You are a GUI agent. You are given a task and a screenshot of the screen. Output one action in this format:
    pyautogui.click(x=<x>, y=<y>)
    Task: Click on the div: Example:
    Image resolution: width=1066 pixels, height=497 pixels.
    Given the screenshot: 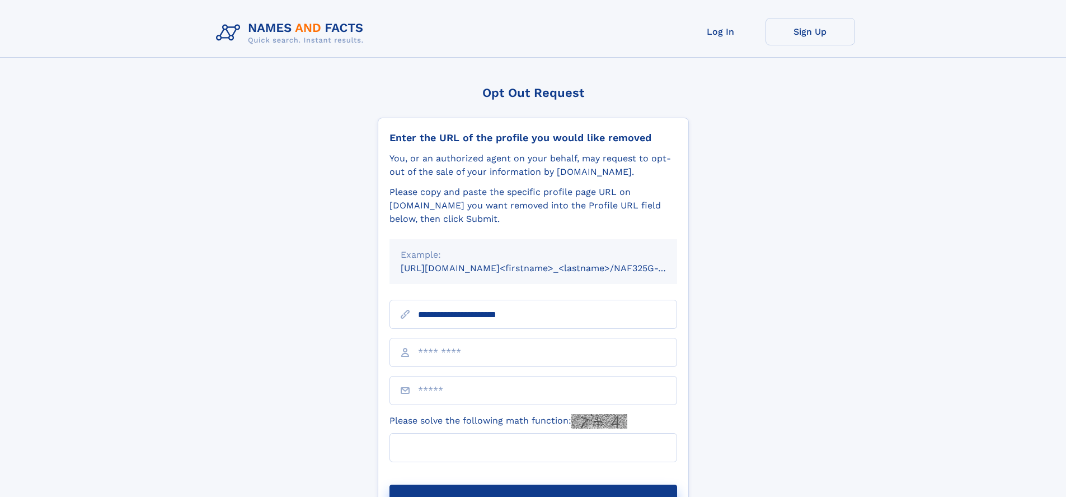 What is the action you would take?
    pyautogui.click(x=534, y=255)
    